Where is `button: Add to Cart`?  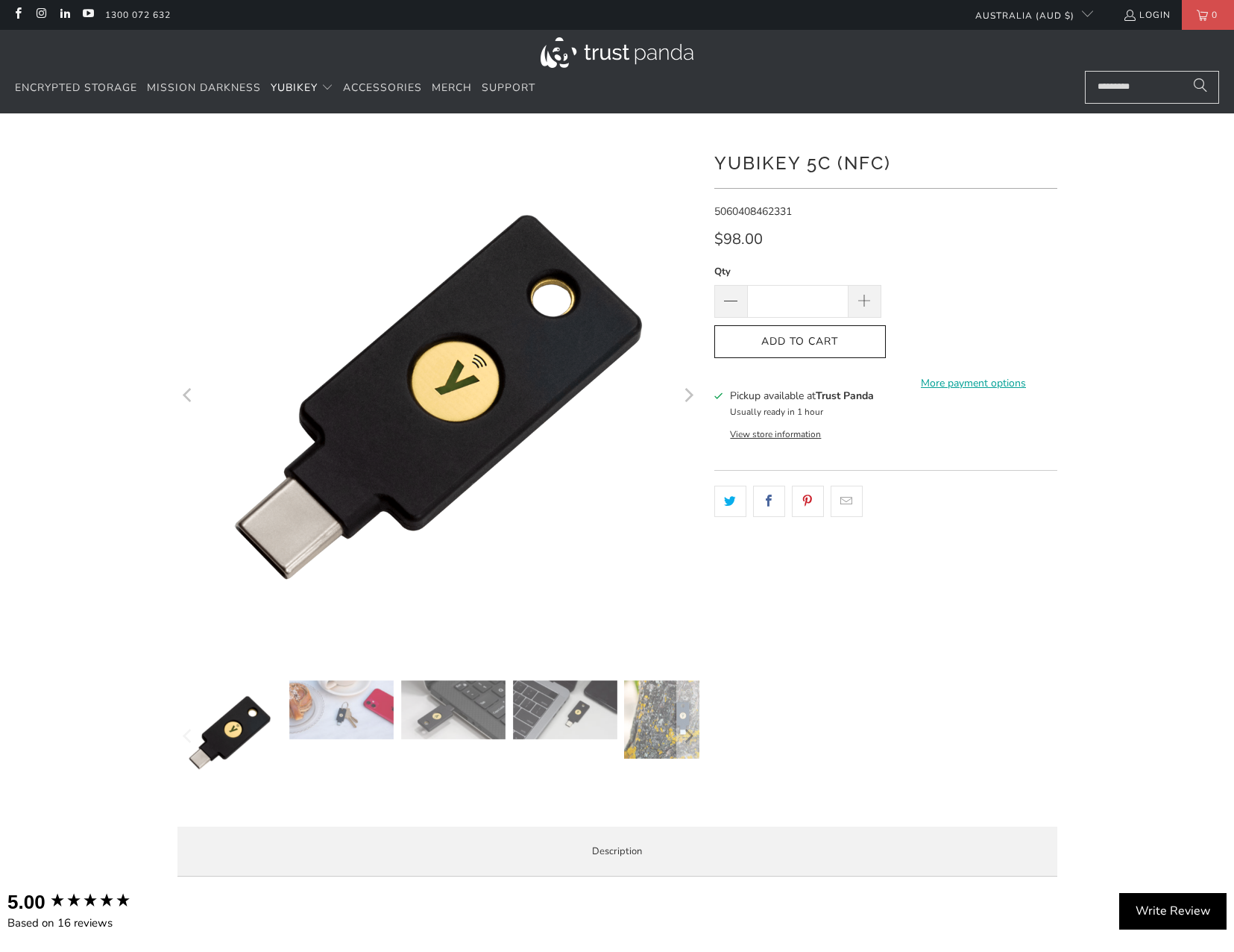 button: Add to Cart is located at coordinates (800, 342).